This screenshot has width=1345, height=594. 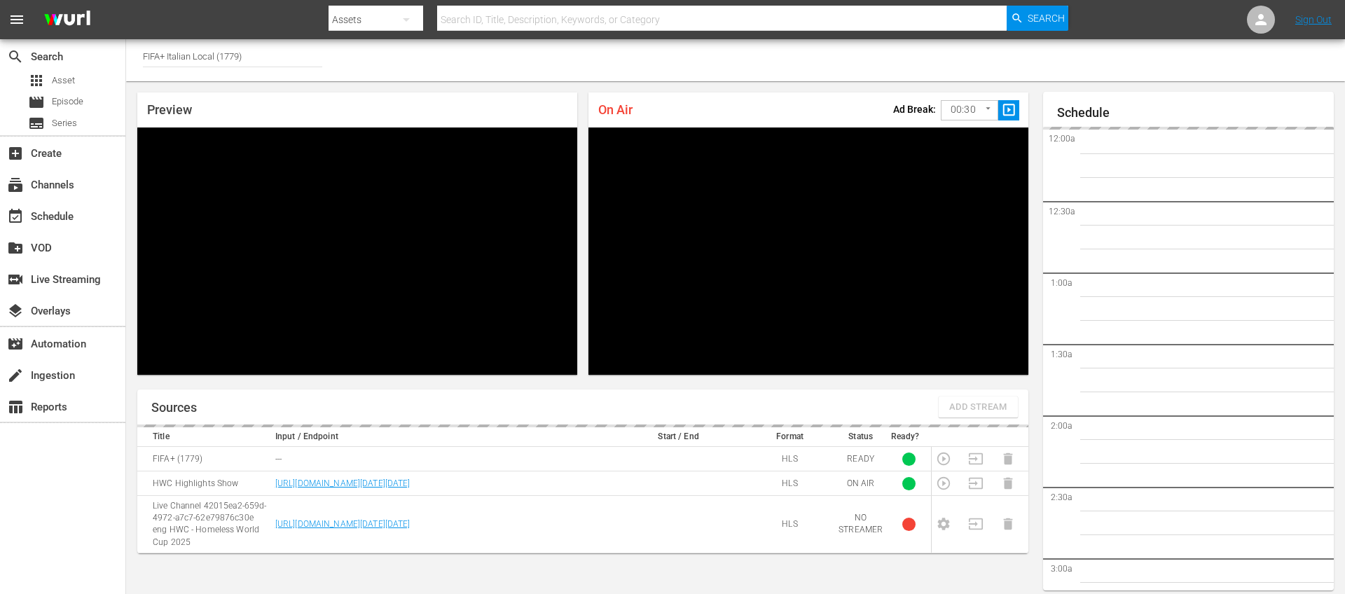 What do you see at coordinates (15, 248) in the screenshot?
I see `span: VOD` at bounding box center [15, 248].